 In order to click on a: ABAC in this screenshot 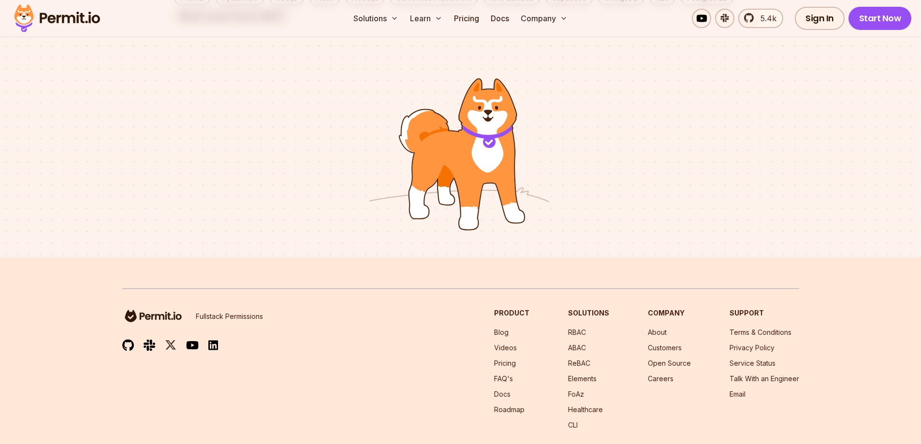, I will do `click(577, 348)`.